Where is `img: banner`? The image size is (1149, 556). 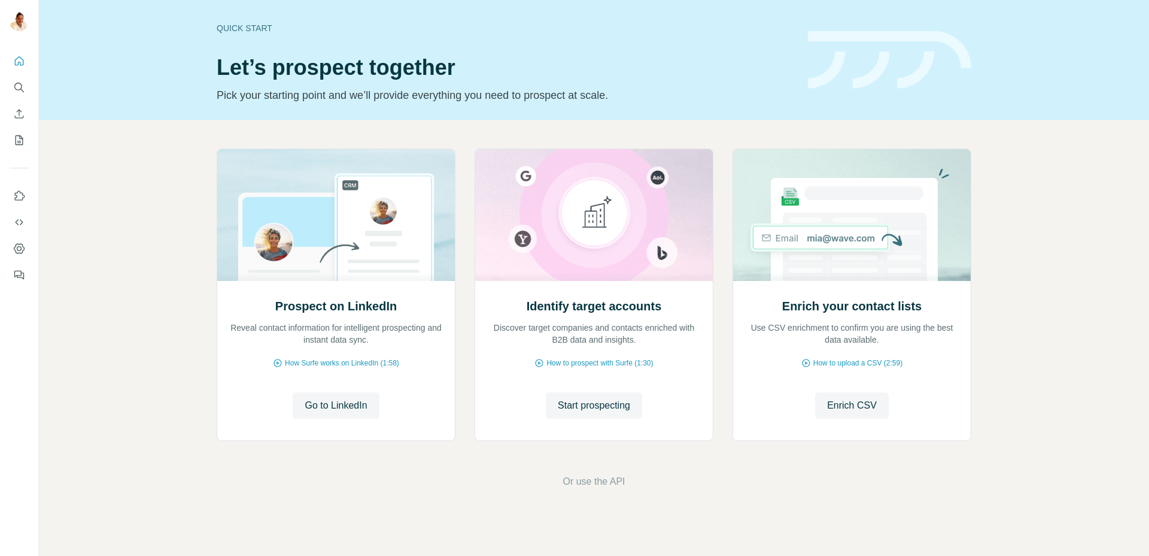
img: banner is located at coordinates (890, 60).